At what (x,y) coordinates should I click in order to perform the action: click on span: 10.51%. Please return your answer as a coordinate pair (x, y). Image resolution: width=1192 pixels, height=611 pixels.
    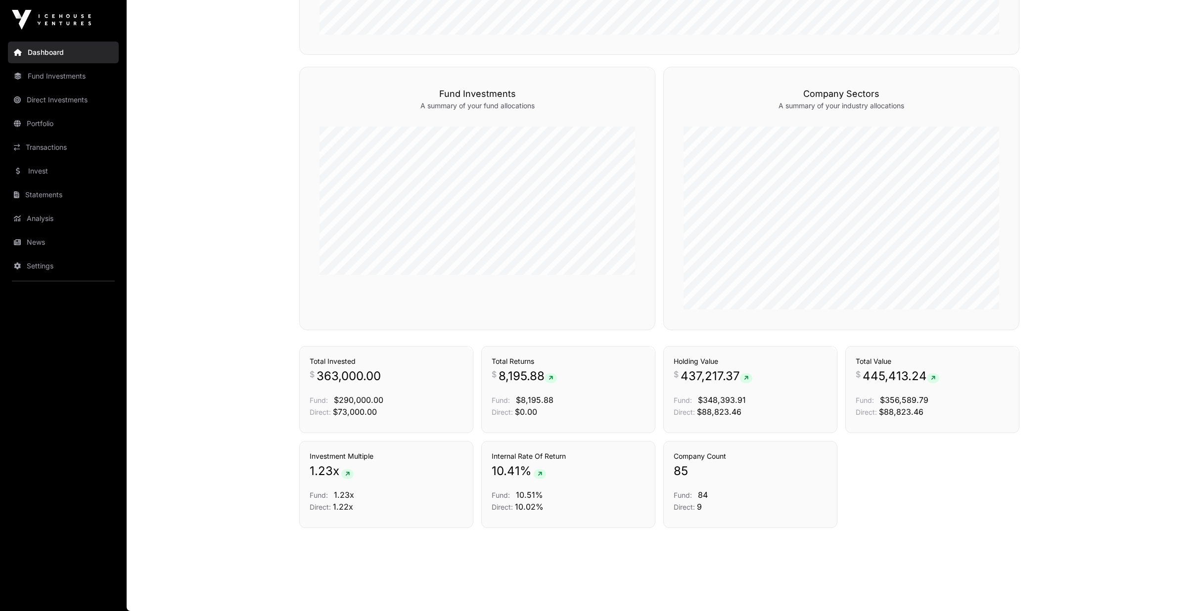
    Looking at the image, I should click on (529, 495).